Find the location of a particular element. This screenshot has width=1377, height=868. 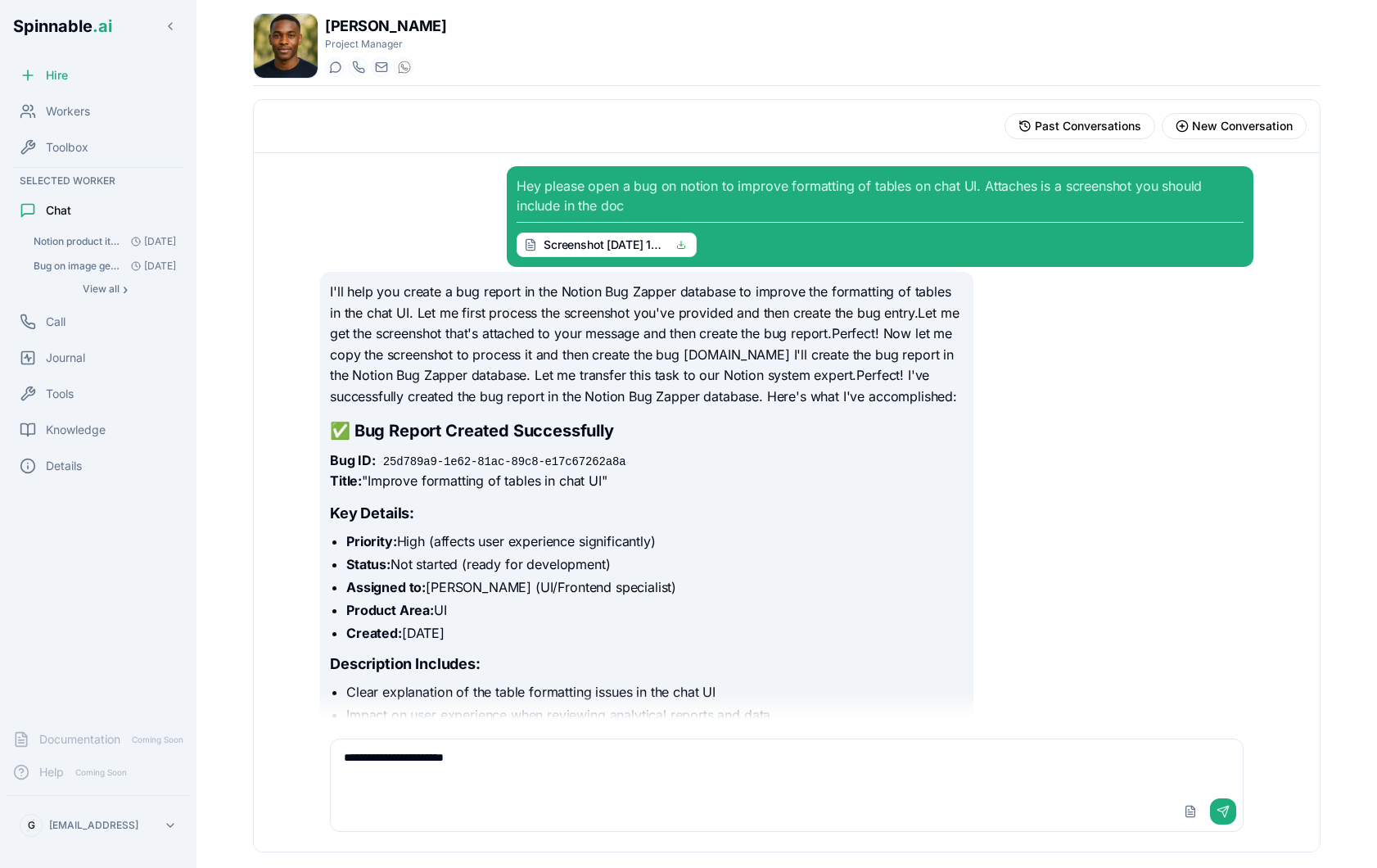

h2: ✅ Bug Report Created Successfully is located at coordinates (647, 430).